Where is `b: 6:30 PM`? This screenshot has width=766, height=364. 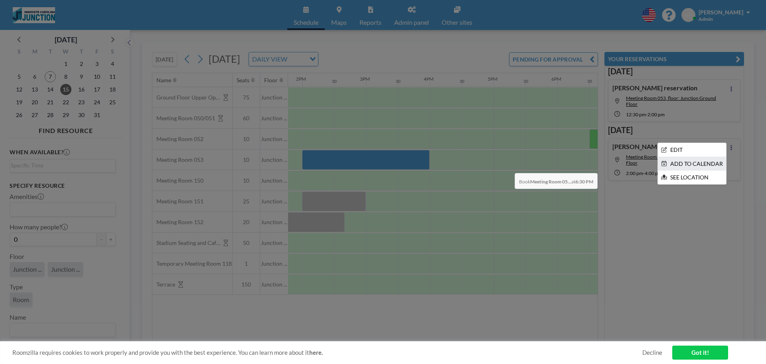
b: 6:30 PM is located at coordinates (584, 181).